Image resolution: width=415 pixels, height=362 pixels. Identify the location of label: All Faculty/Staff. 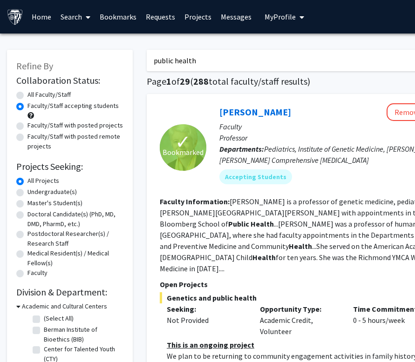
(49, 94).